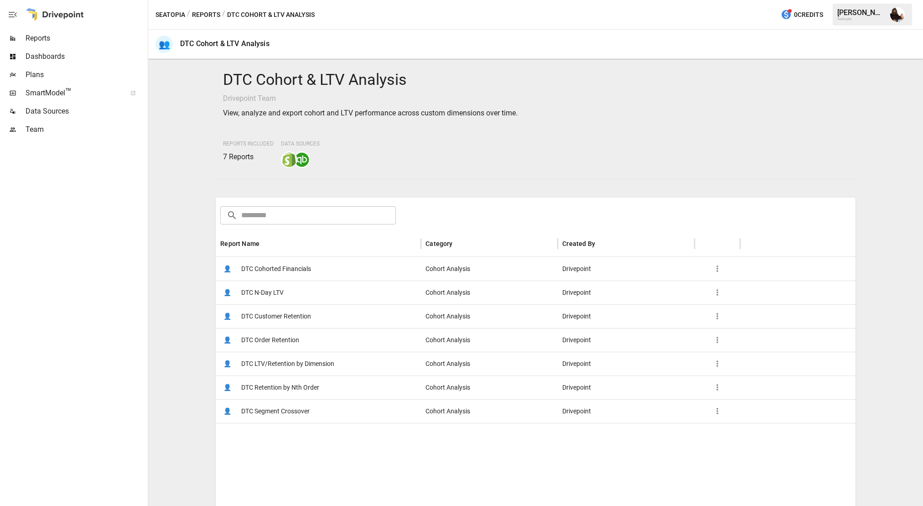  I want to click on div: Category, so click(439, 244).